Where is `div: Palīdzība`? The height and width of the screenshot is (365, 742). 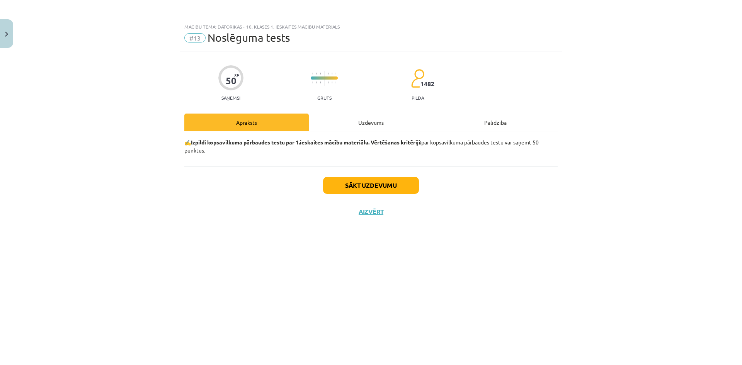
div: Palīdzība is located at coordinates (495, 122).